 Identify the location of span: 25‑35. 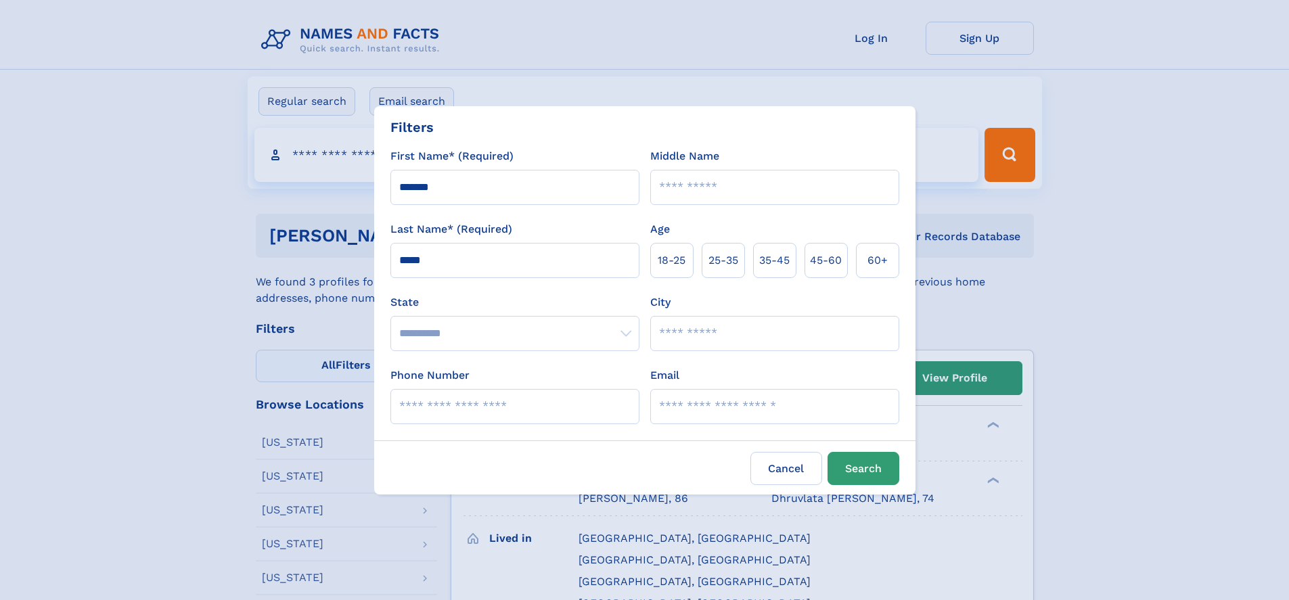
(724, 261).